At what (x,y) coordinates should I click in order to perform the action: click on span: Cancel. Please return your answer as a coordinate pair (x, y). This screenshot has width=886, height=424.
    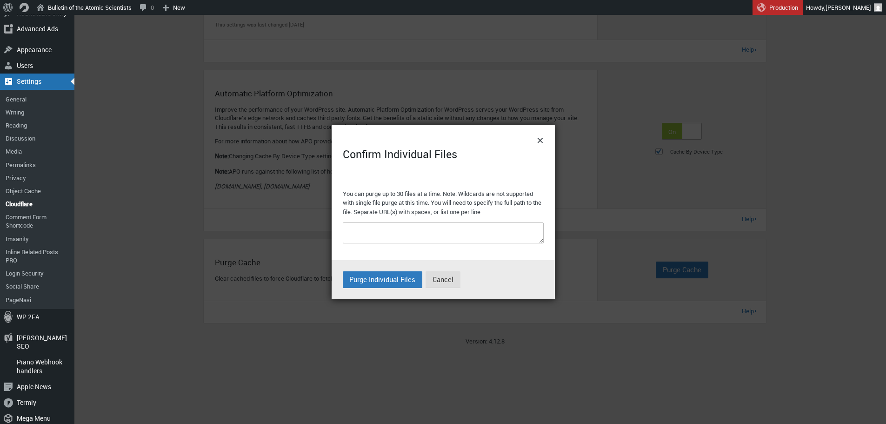
    Looking at the image, I should click on (443, 279).